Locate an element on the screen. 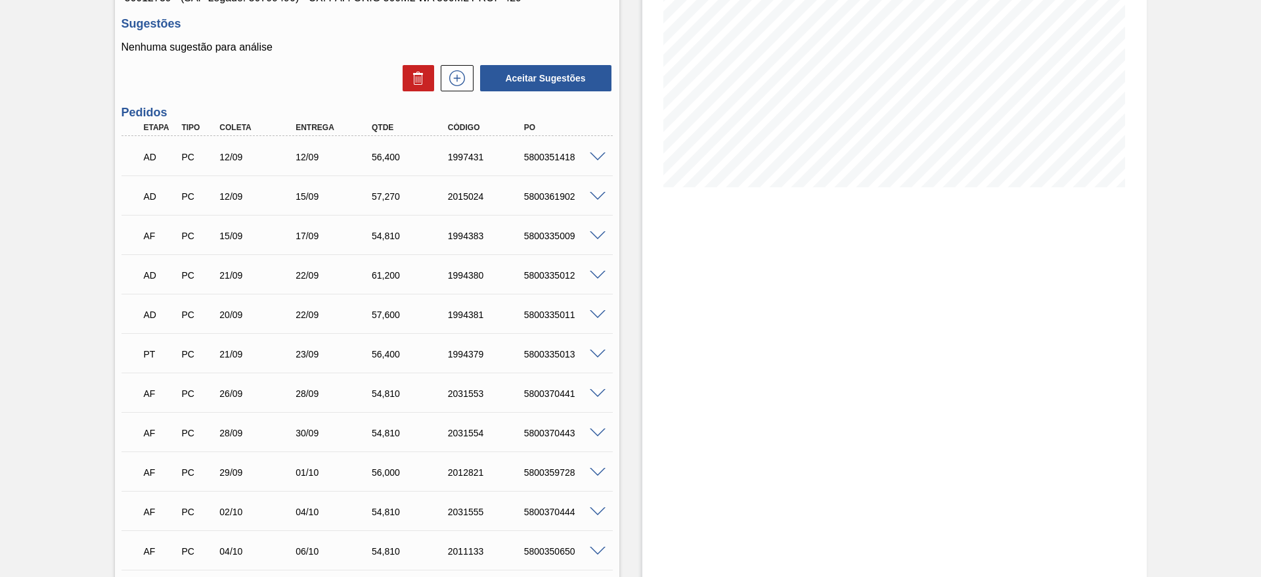 The height and width of the screenshot is (577, 1261). div: 2031554 is located at coordinates (487, 433).